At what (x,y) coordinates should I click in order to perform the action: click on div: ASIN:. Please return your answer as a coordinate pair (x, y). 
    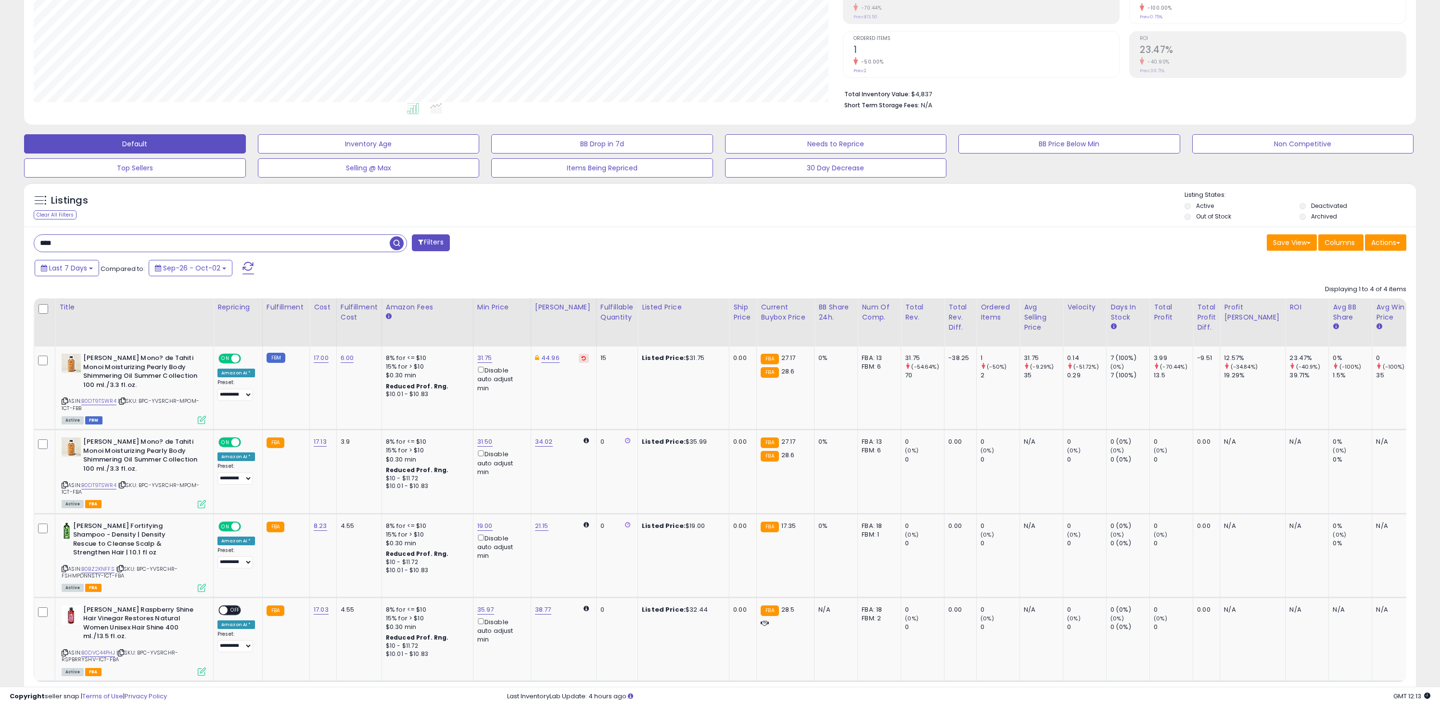
    Looking at the image, I should click on (134, 472).